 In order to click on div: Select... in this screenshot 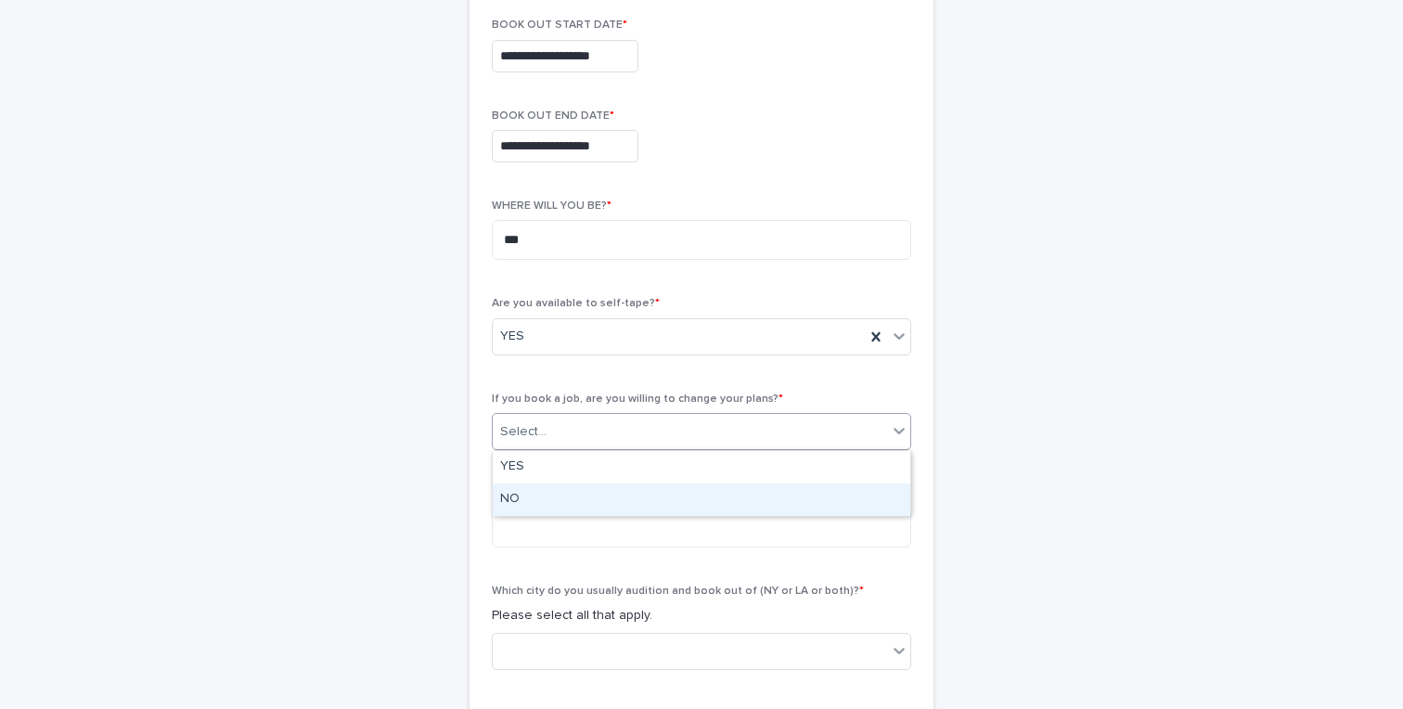, I will do `click(523, 431)`.